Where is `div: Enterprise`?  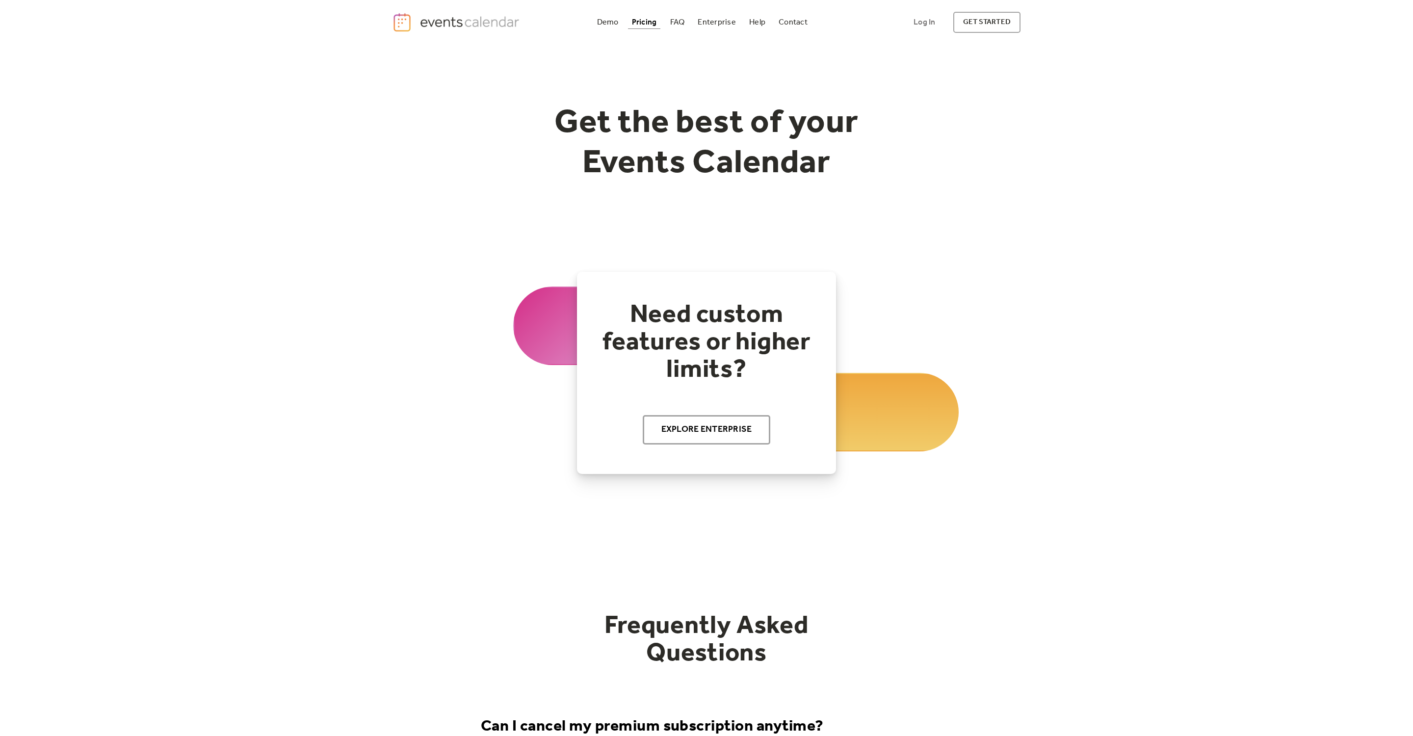
div: Enterprise is located at coordinates (716, 22).